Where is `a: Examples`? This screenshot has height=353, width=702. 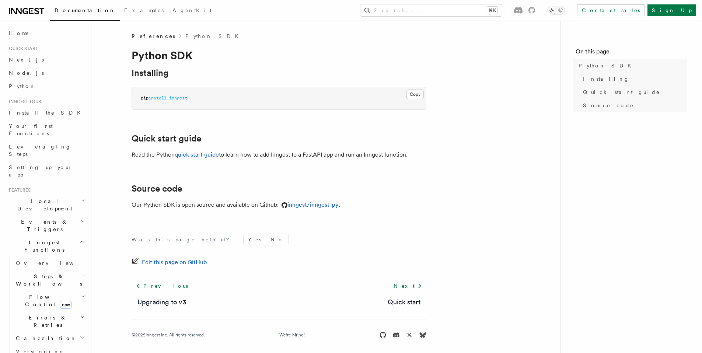
a: Examples is located at coordinates (144, 11).